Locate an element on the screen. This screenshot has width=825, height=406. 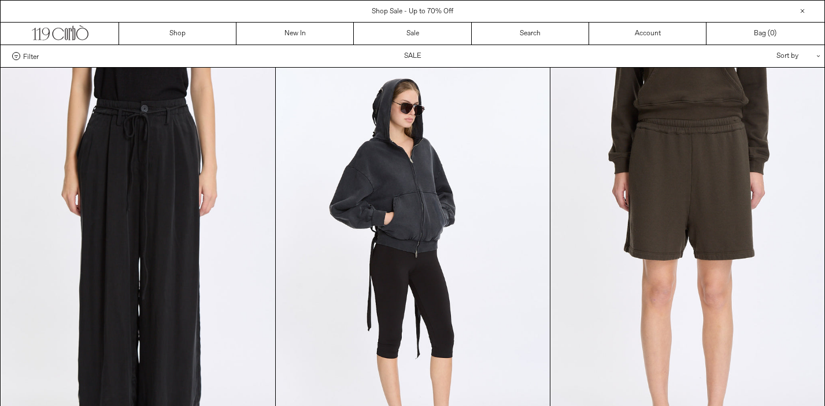
a: Shop Sale - Up to 70% Off is located at coordinates (412, 12).